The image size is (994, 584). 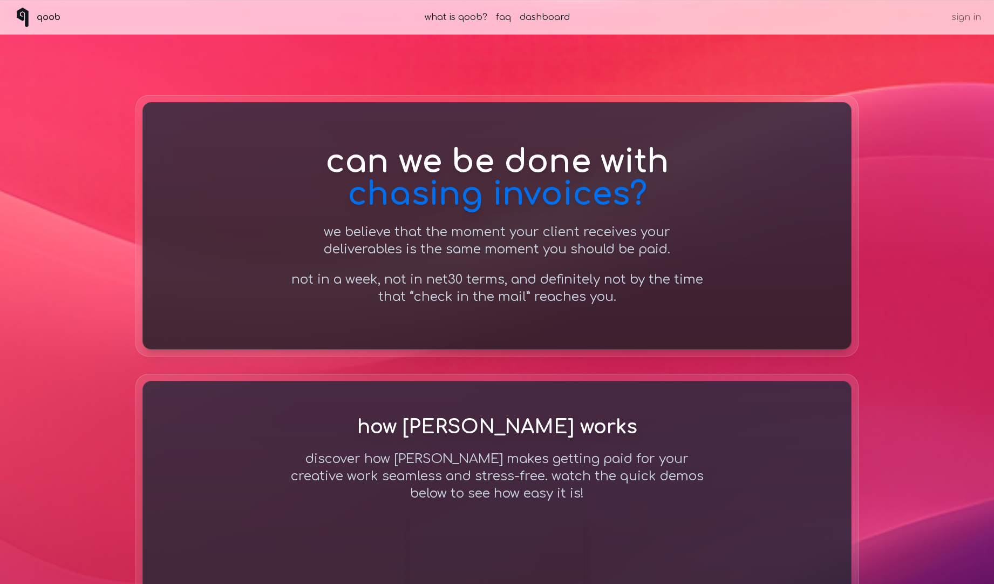 What do you see at coordinates (37, 17) in the screenshot?
I see `a: qoob` at bounding box center [37, 17].